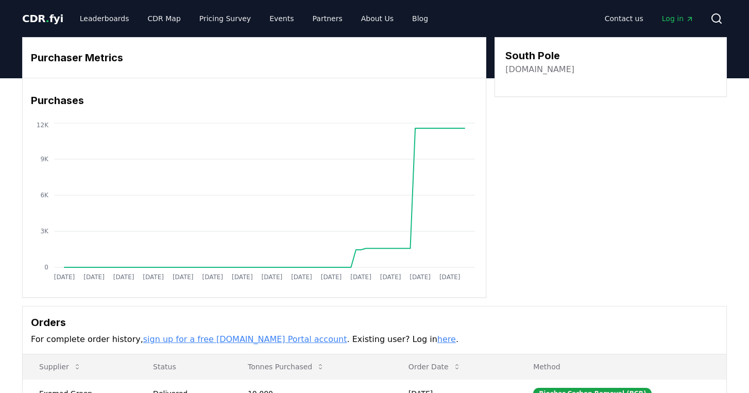 This screenshot has height=393, width=749. What do you see at coordinates (621, 367) in the screenshot?
I see `p: Method` at bounding box center [621, 367].